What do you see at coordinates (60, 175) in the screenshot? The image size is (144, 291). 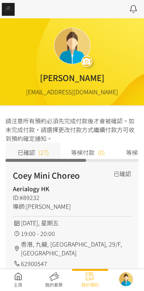 I see `h2: Coey Mini Choreo` at bounding box center [60, 175].